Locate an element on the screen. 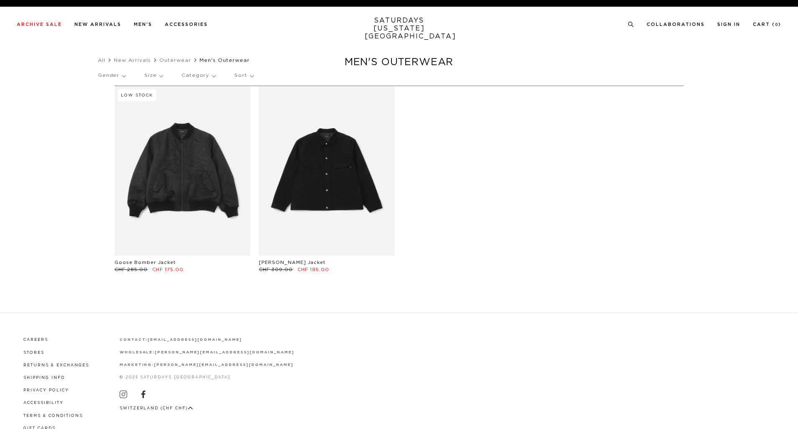 The height and width of the screenshot is (429, 798). a: Accessories is located at coordinates (186, 24).